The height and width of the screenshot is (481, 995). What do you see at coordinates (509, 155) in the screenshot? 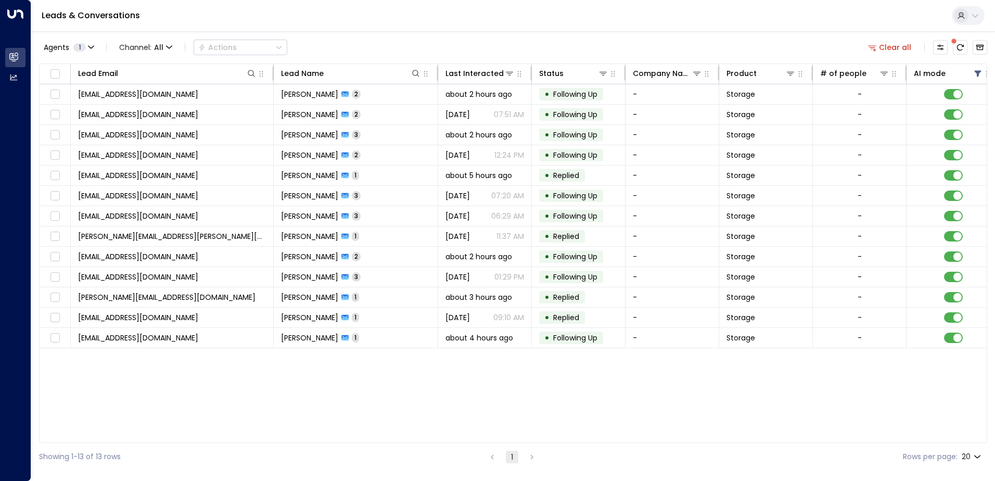
I see `p: 12:24 PM` at bounding box center [509, 155].